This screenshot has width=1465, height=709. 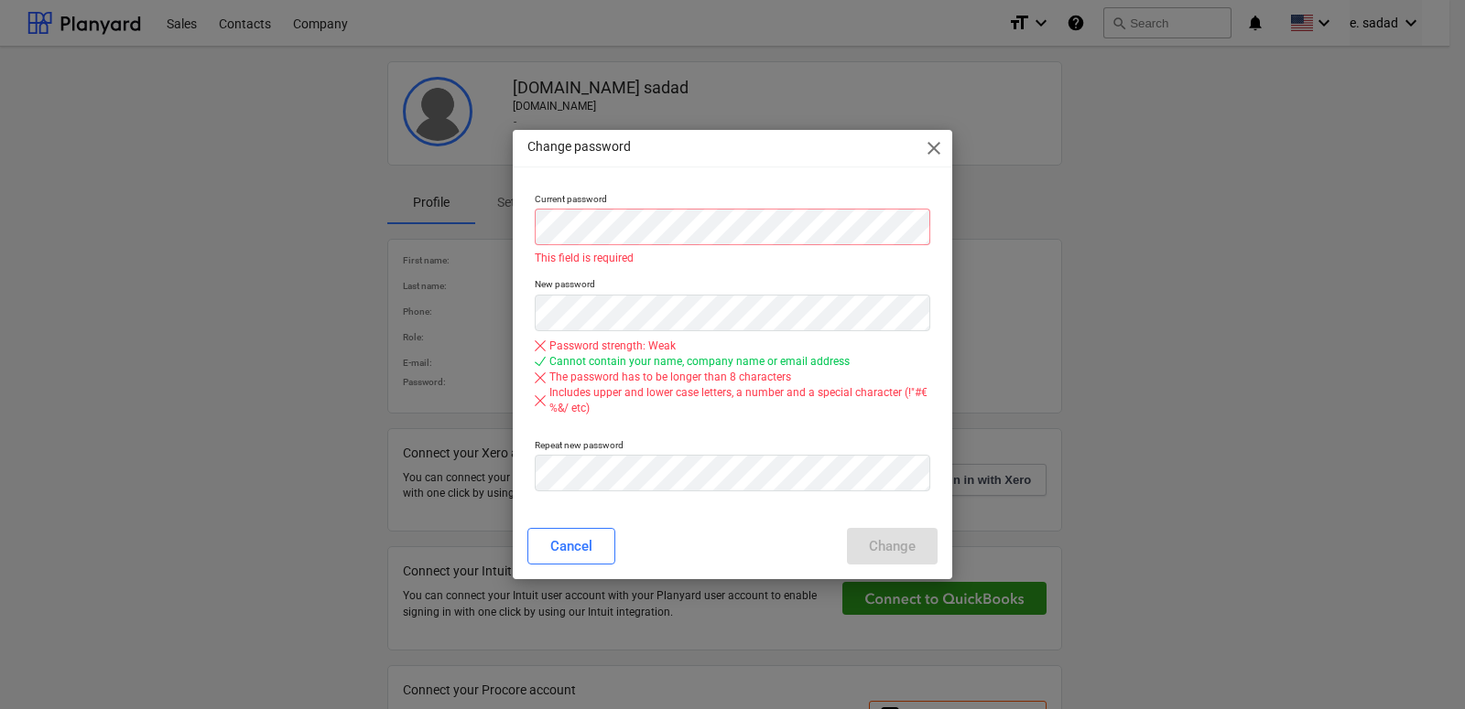 What do you see at coordinates (732, 286) in the screenshot?
I see `p: New password` at bounding box center [732, 286].